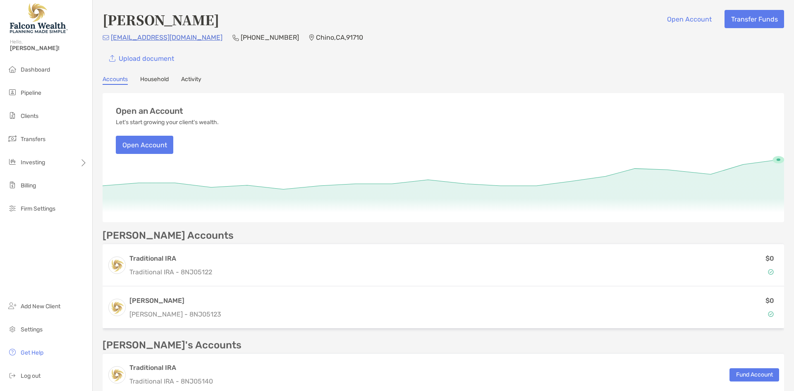 This screenshot has width=794, height=391. I want to click on img: Phone Icon, so click(236, 38).